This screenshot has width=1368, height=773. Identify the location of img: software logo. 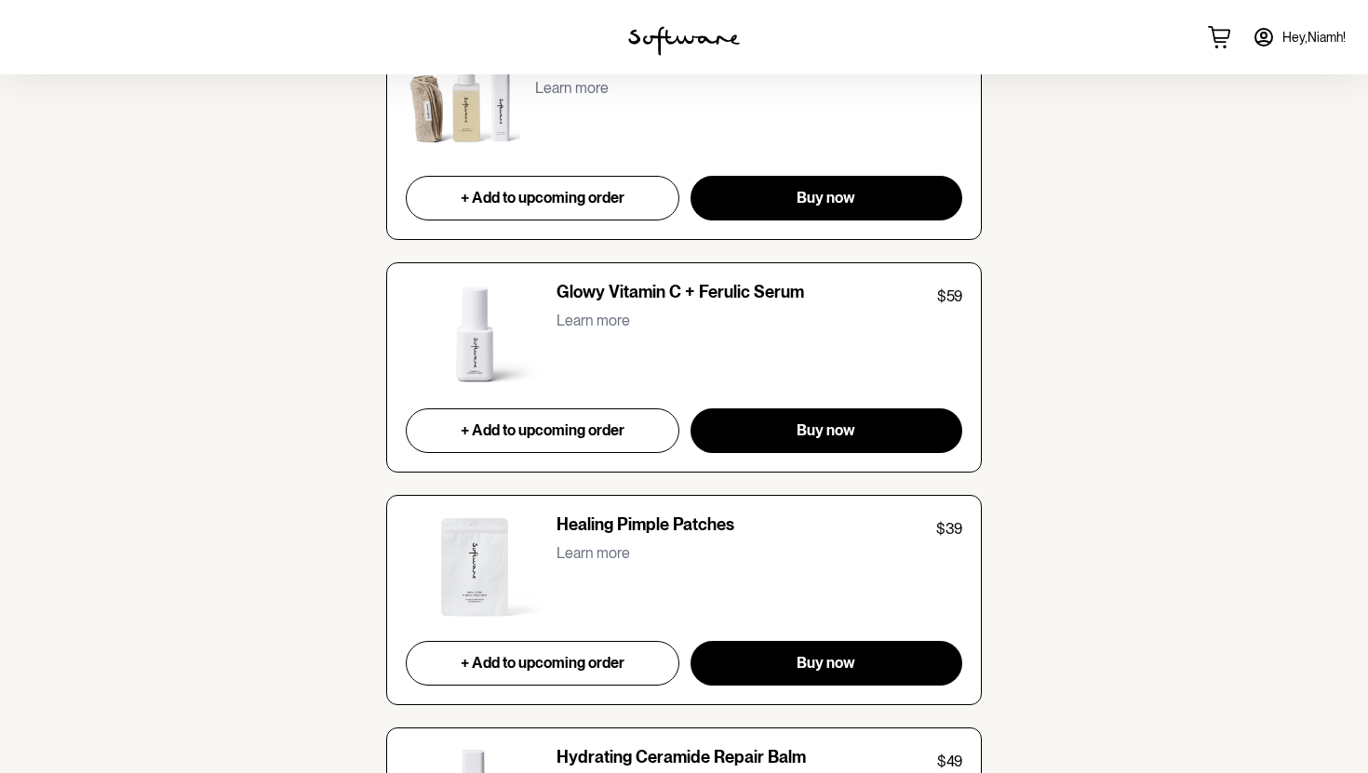
(684, 41).